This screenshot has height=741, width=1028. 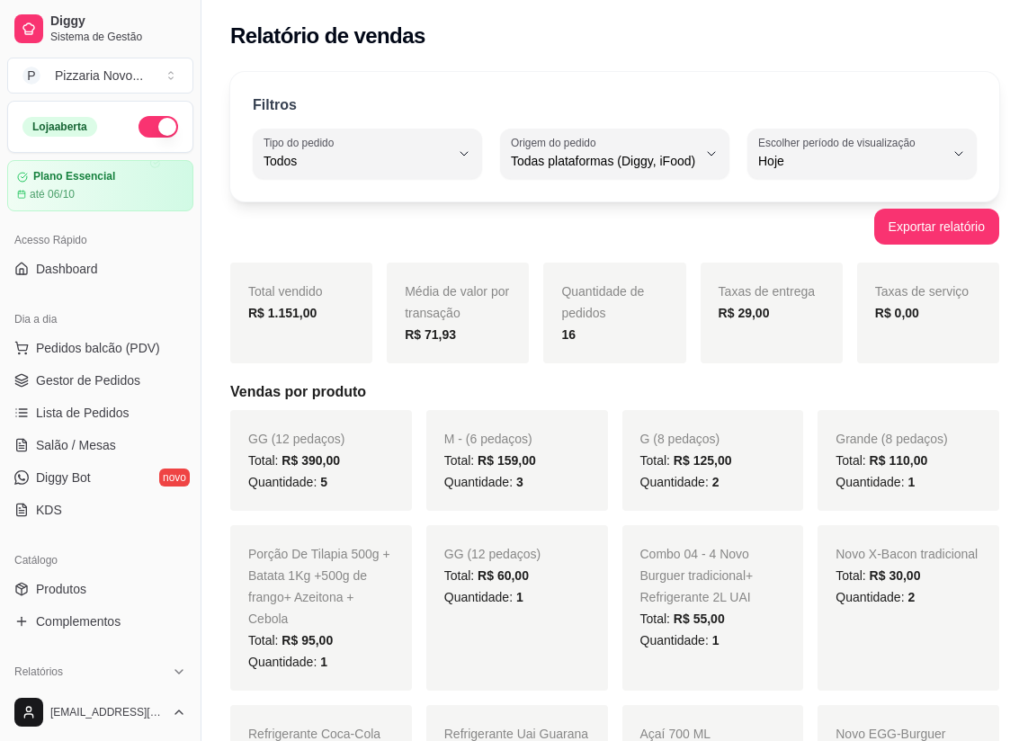 What do you see at coordinates (78, 622) in the screenshot?
I see `span: Complementos` at bounding box center [78, 622].